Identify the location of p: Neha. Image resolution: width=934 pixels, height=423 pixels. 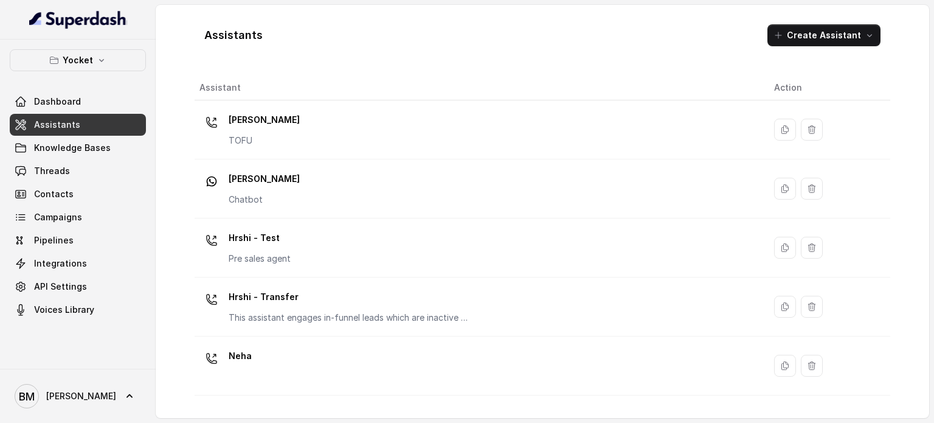
(240, 356).